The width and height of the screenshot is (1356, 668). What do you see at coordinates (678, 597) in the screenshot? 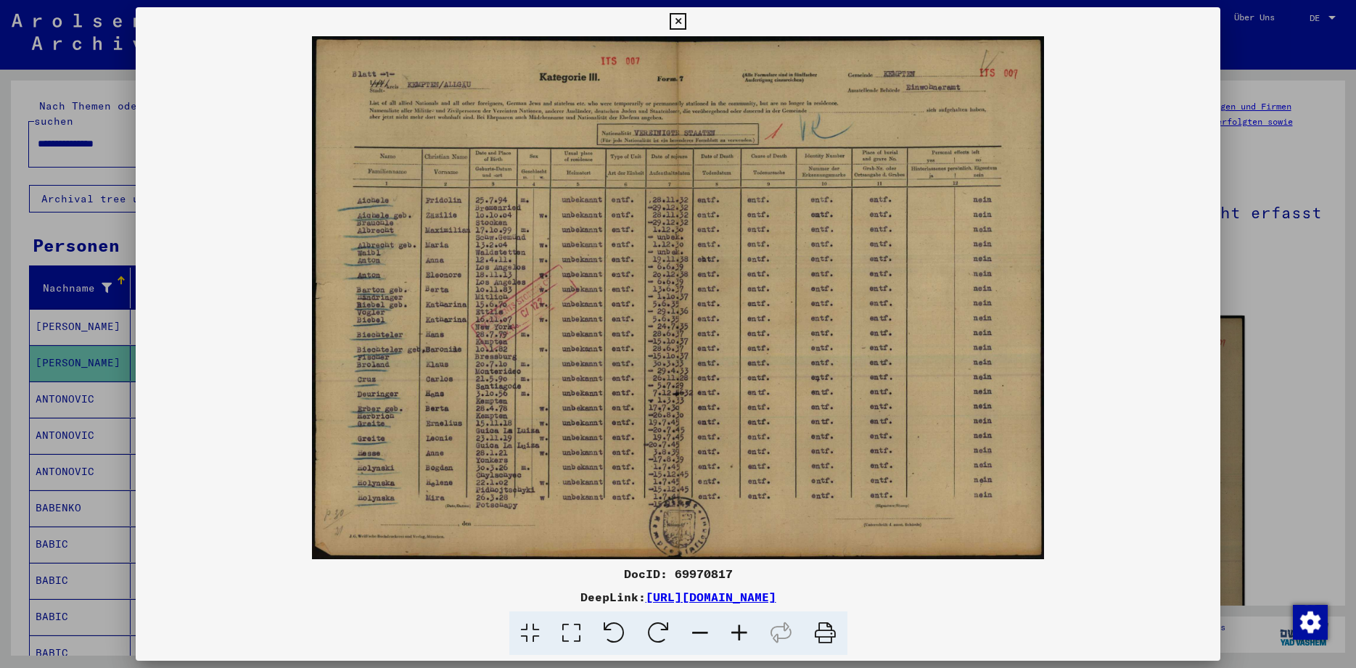
I see `div: DeepLink:` at bounding box center [678, 597].